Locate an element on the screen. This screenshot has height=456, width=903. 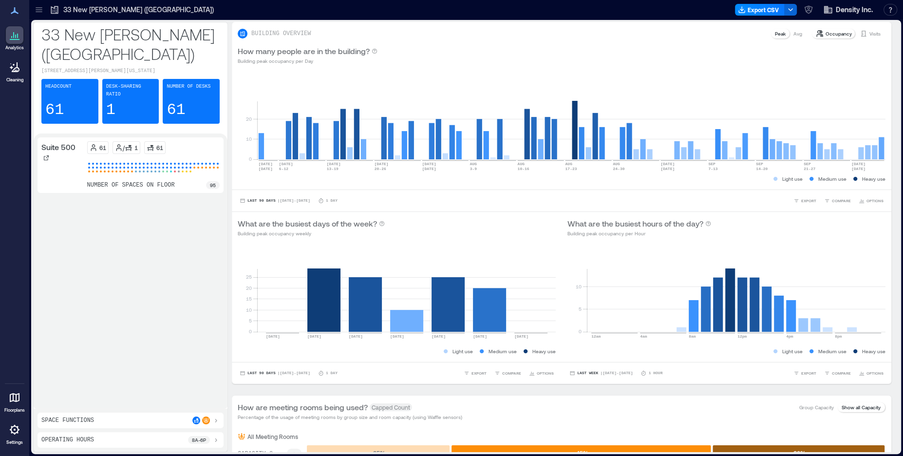
text: 12am is located at coordinates (596, 336).